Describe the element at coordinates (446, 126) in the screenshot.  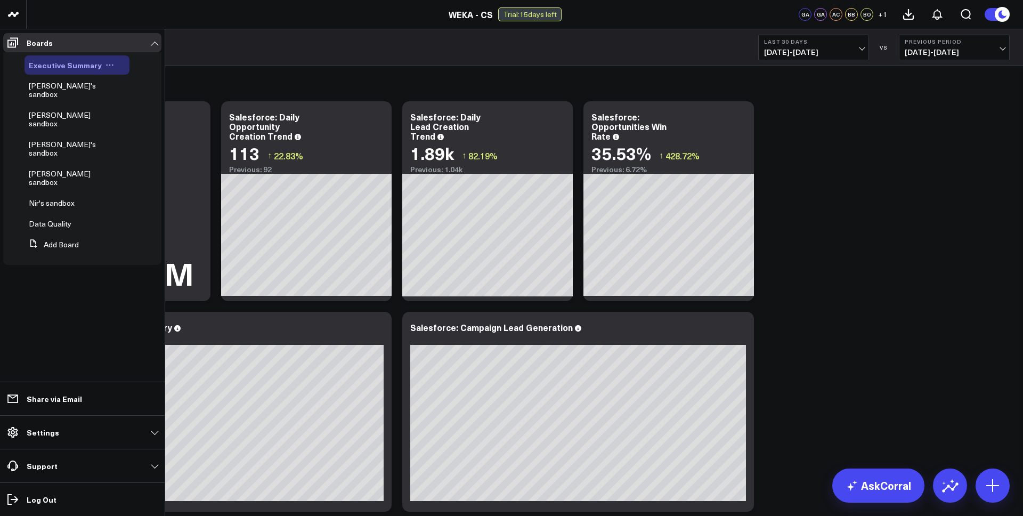
I see `div: Salesforce: Daily Lead Creation Trend` at that location.